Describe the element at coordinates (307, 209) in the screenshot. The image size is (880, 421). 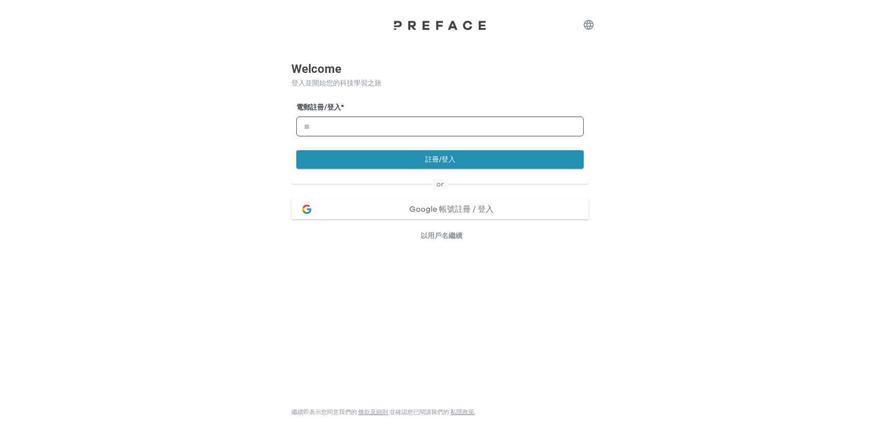
I see `img: google login` at that location.